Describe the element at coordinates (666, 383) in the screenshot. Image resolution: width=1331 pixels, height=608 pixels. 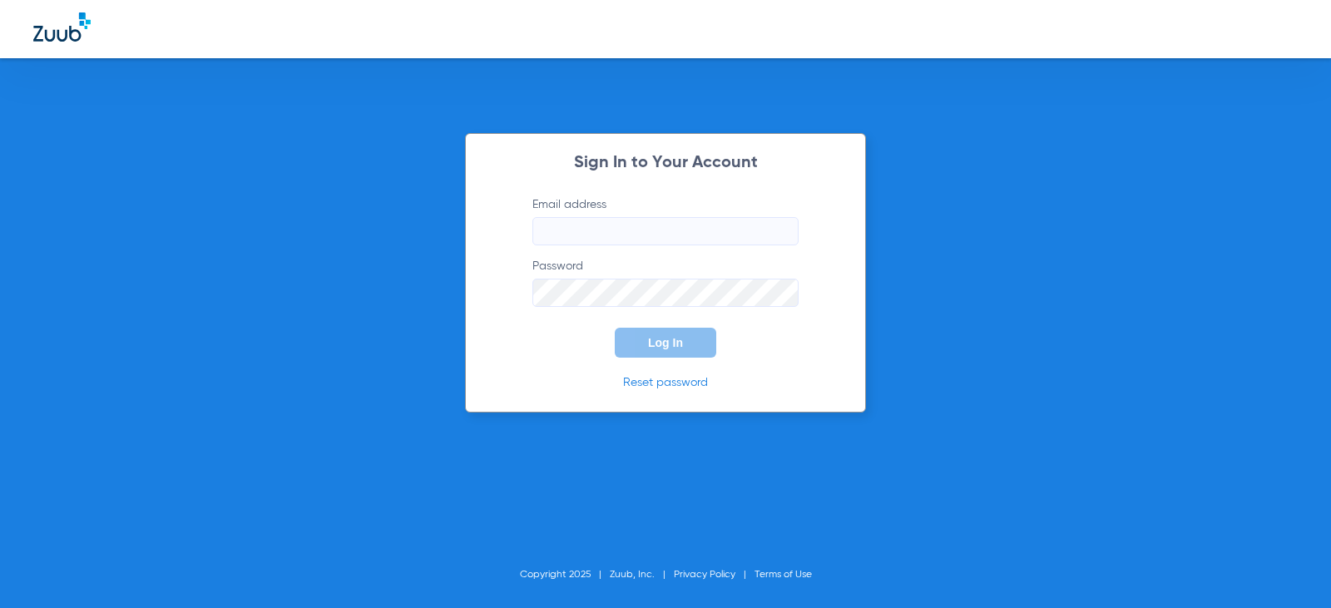
I see `a: Reset password` at that location.